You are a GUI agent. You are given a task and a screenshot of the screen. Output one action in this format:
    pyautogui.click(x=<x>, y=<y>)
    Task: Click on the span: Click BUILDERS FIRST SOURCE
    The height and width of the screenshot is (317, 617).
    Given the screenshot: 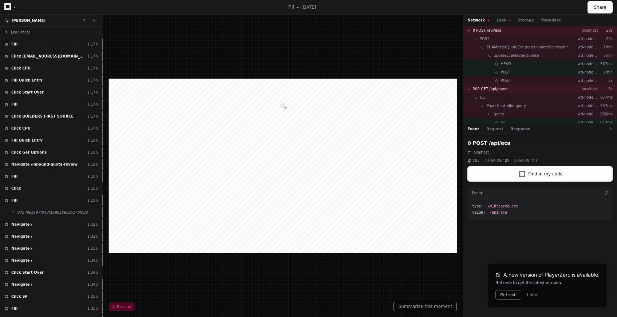 What is the action you would take?
    pyautogui.click(x=42, y=116)
    